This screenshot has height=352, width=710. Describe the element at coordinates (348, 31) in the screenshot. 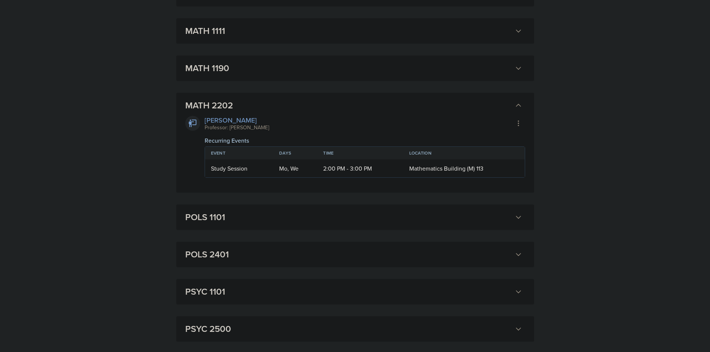

I see `h3: MATH 1111` at that location.